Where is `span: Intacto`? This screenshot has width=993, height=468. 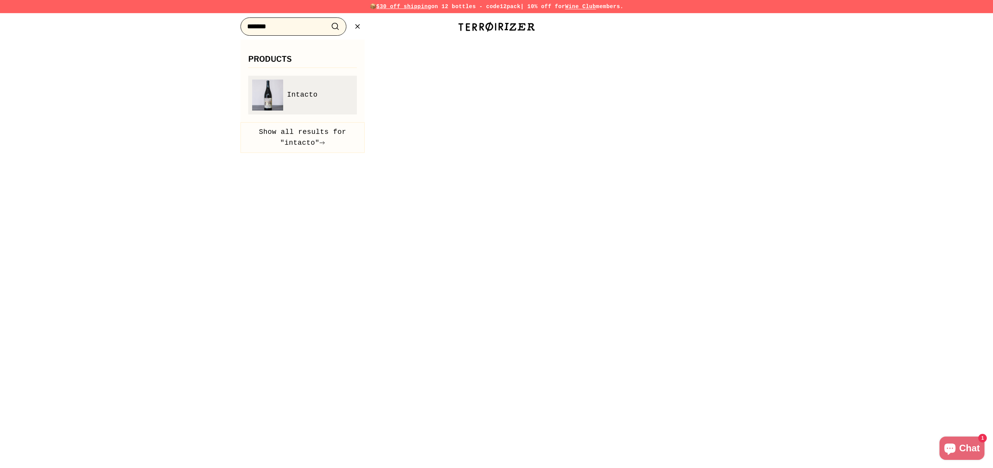
span: Intacto is located at coordinates (302, 95).